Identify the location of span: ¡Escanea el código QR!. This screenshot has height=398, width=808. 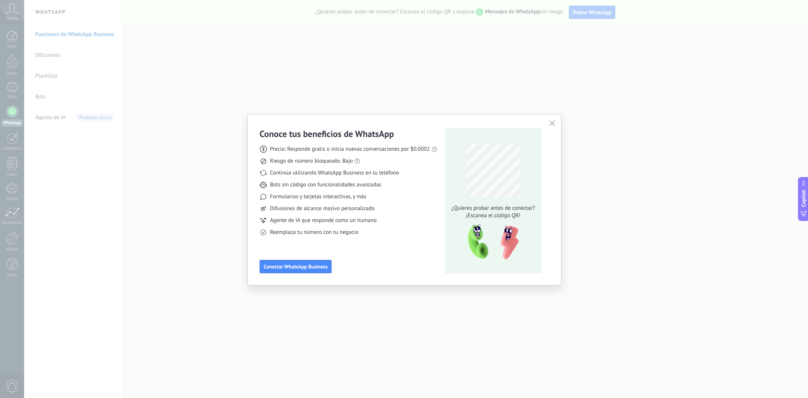
(493, 216).